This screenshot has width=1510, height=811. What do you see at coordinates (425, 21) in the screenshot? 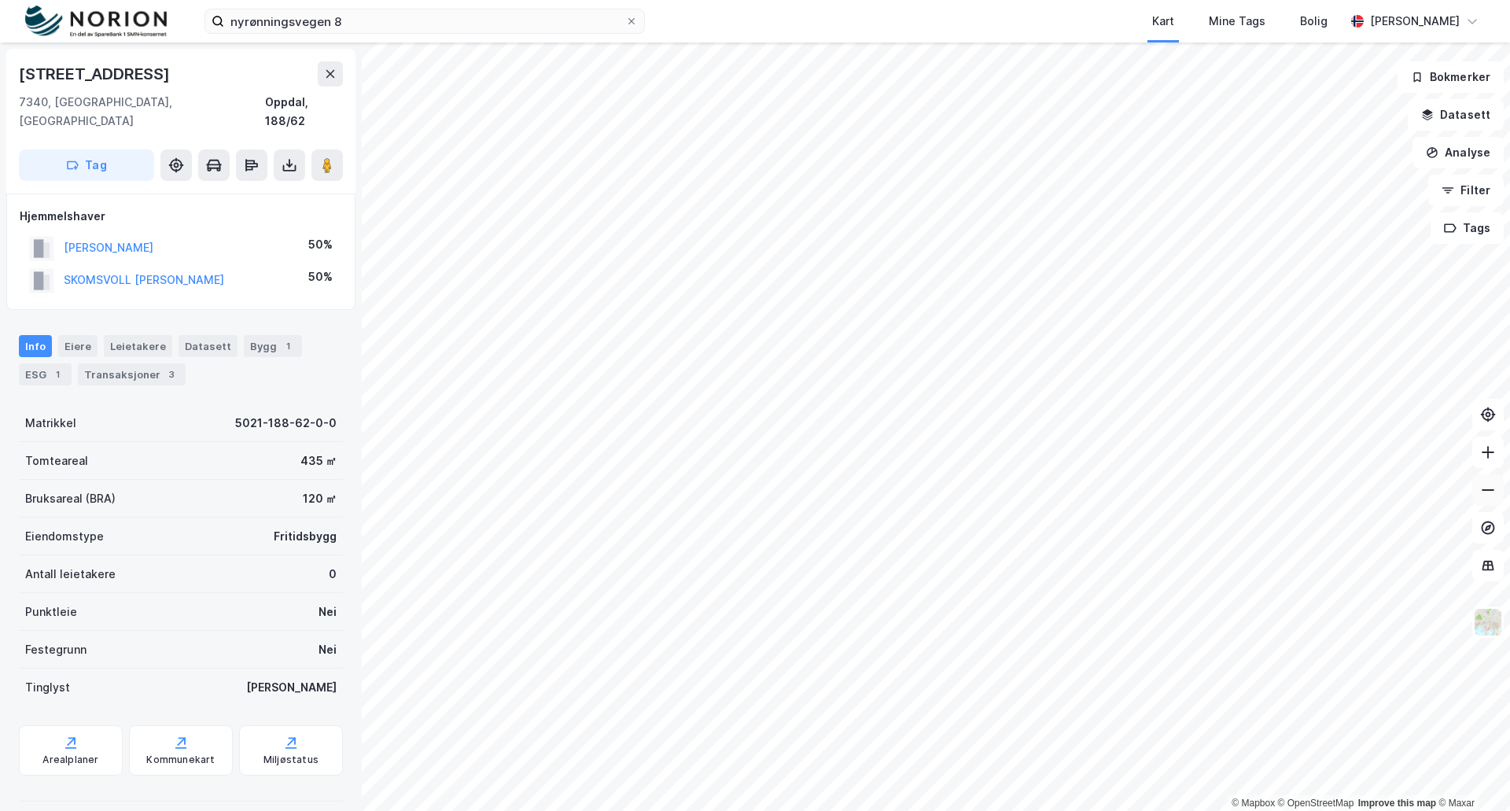
I see `input: Søk på adresse, matrikkel, gårdeiere, leietakere eller personer` at bounding box center [425, 21].